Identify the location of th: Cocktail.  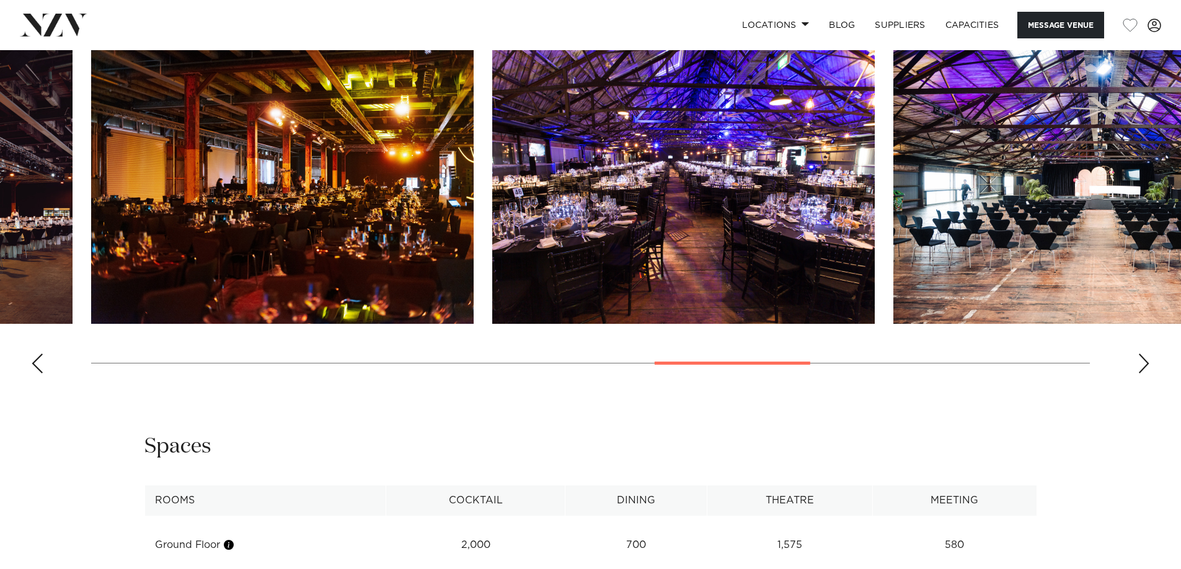
(475, 501).